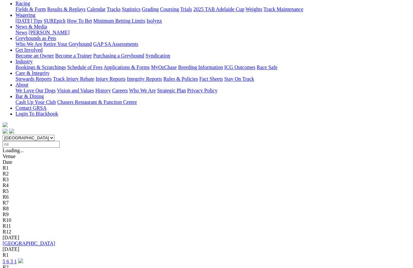 The image size is (413, 268). What do you see at coordinates (207, 232) in the screenshot?
I see `div: R12` at bounding box center [207, 232].